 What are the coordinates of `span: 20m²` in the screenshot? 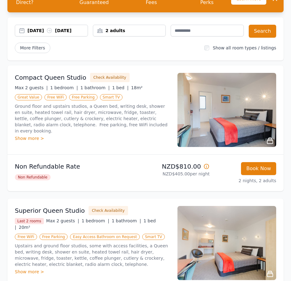 It's located at (24, 227).